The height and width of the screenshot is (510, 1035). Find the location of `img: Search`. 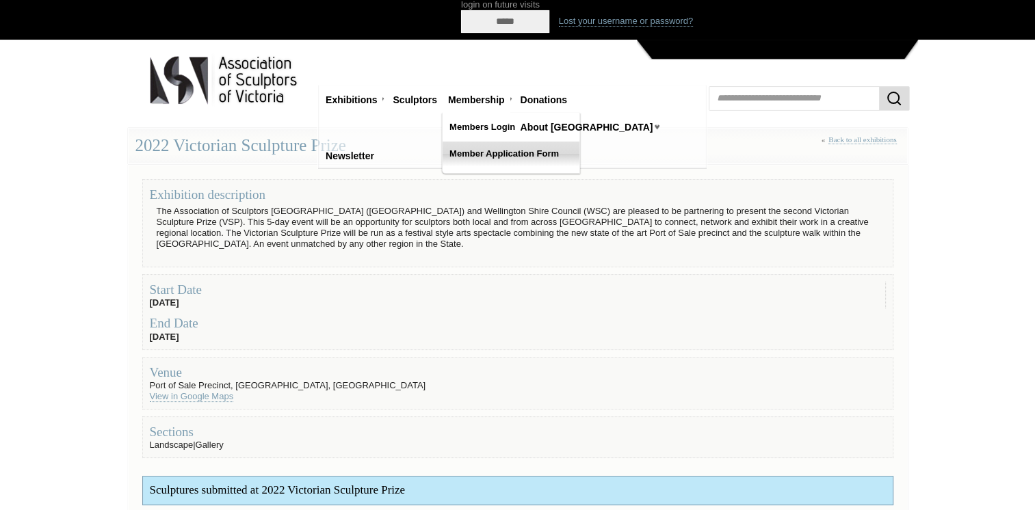

img: Search is located at coordinates (894, 99).